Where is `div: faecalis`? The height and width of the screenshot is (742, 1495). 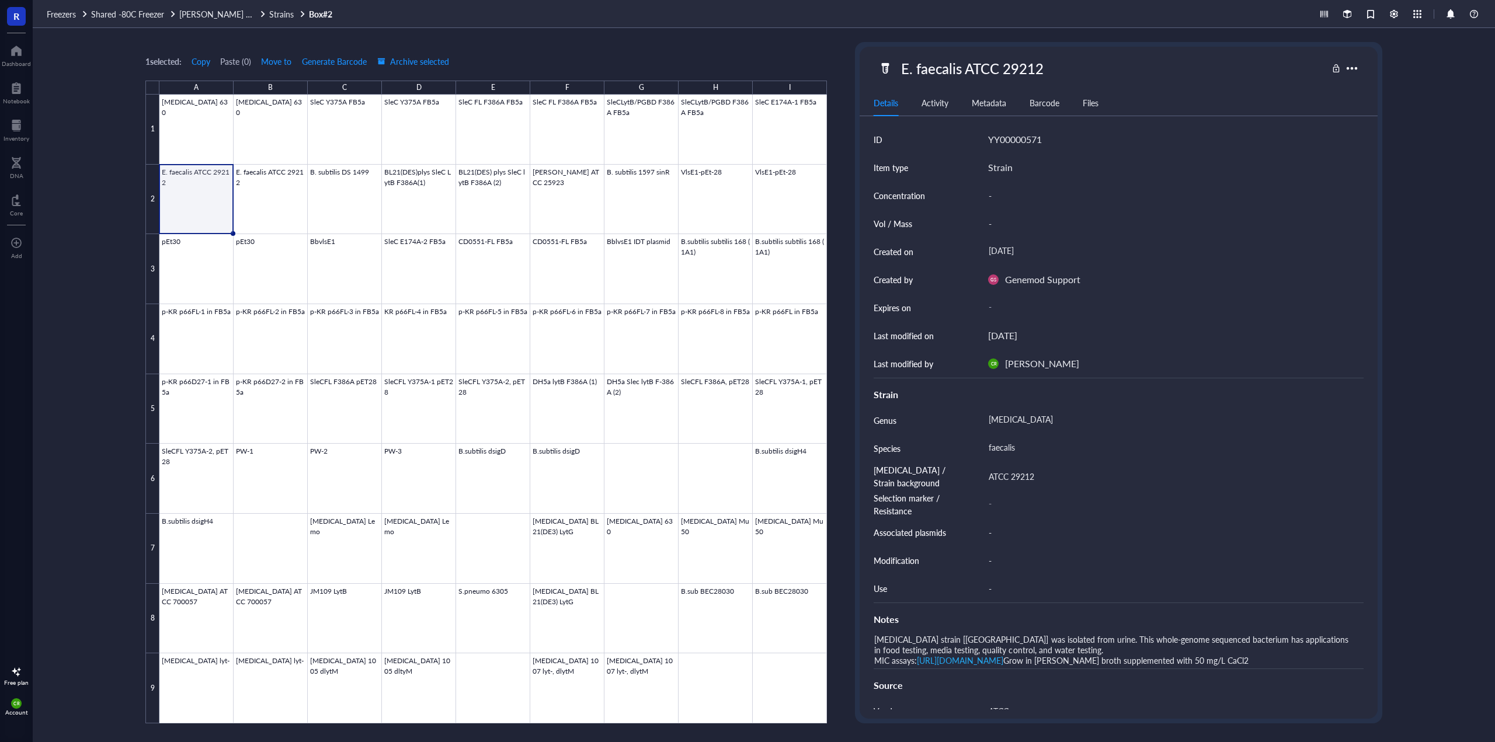
div: faecalis is located at coordinates (1171, 449).